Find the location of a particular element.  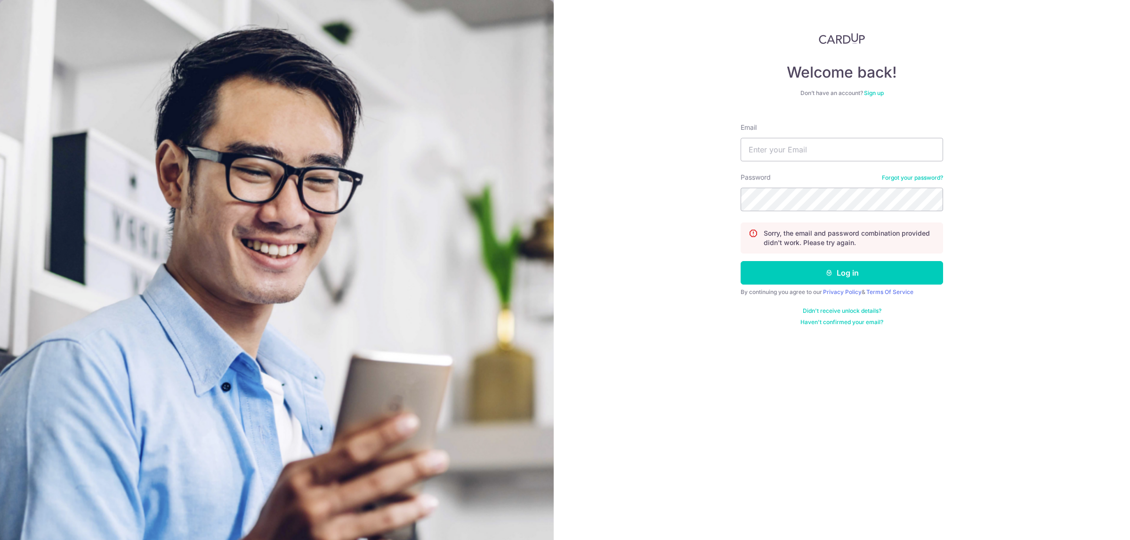

div: By continuing you agree to our & is located at coordinates (842, 292).